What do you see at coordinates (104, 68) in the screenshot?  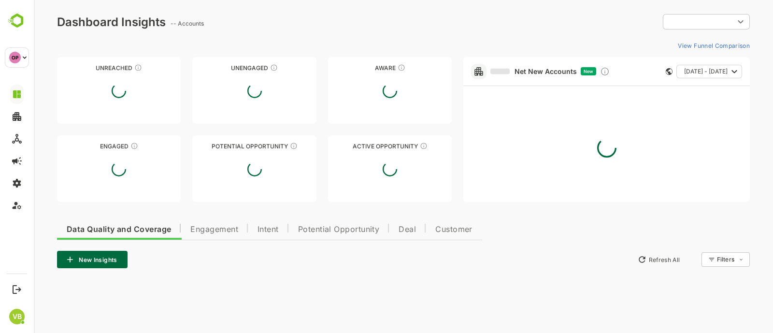 I see `div: These accounts have not been engaged with for a defined time period` at bounding box center [104, 68].